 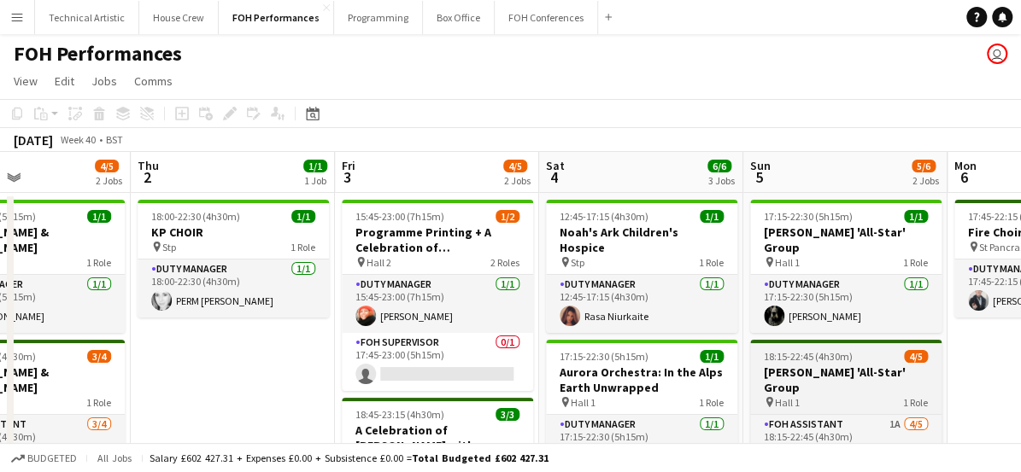 What do you see at coordinates (721, 180) in the screenshot?
I see `div: 3 Jobs` at bounding box center [721, 180].